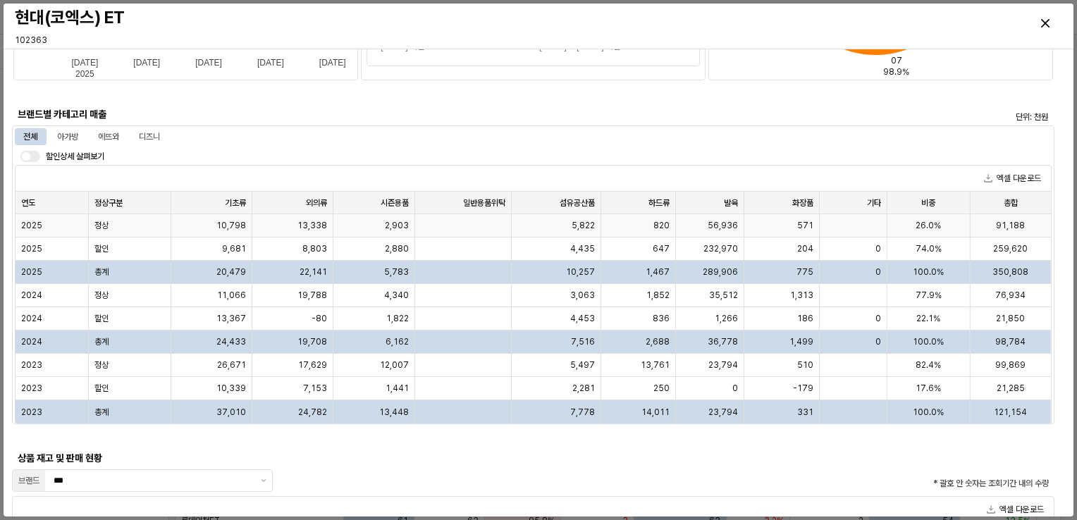 This screenshot has height=520, width=1077. Describe the element at coordinates (659, 202) in the screenshot. I see `span: 하드류` at that location.